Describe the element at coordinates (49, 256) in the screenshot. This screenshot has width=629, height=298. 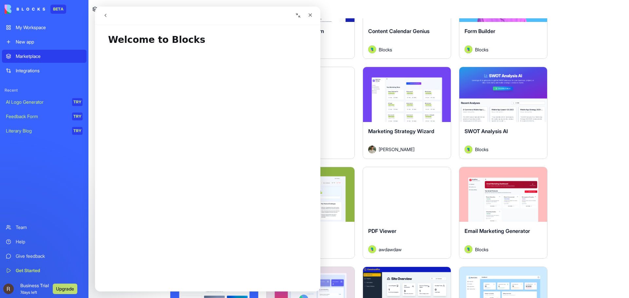
I see `div: Give feedback` at that location.